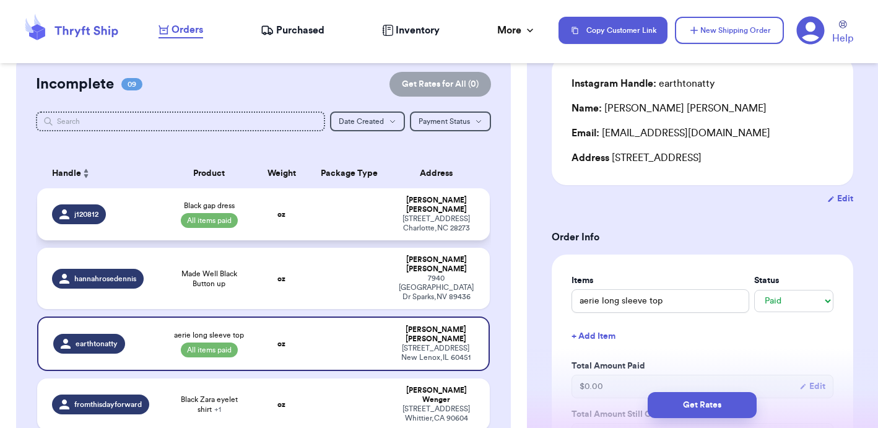 The image size is (878, 428). What do you see at coordinates (209, 404) in the screenshot?
I see `span: Black Zara eyelet shirt` at bounding box center [209, 404].